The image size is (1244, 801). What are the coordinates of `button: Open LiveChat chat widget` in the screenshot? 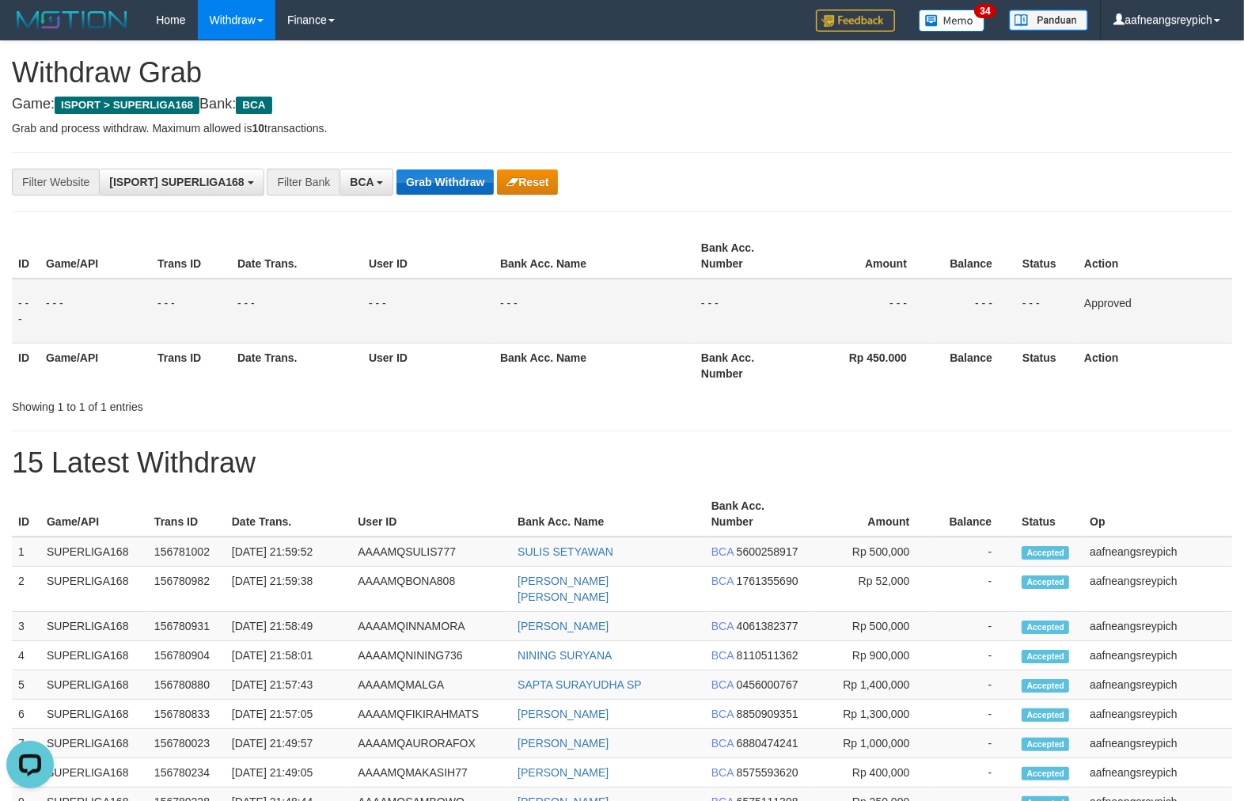 It's located at (30, 30).